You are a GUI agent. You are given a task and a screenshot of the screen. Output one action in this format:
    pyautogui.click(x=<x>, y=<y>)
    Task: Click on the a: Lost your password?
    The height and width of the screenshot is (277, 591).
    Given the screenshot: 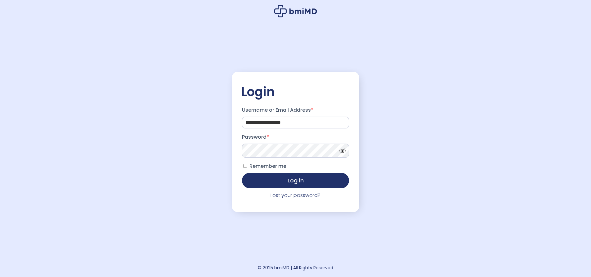 What is the action you would take?
    pyautogui.click(x=295, y=195)
    